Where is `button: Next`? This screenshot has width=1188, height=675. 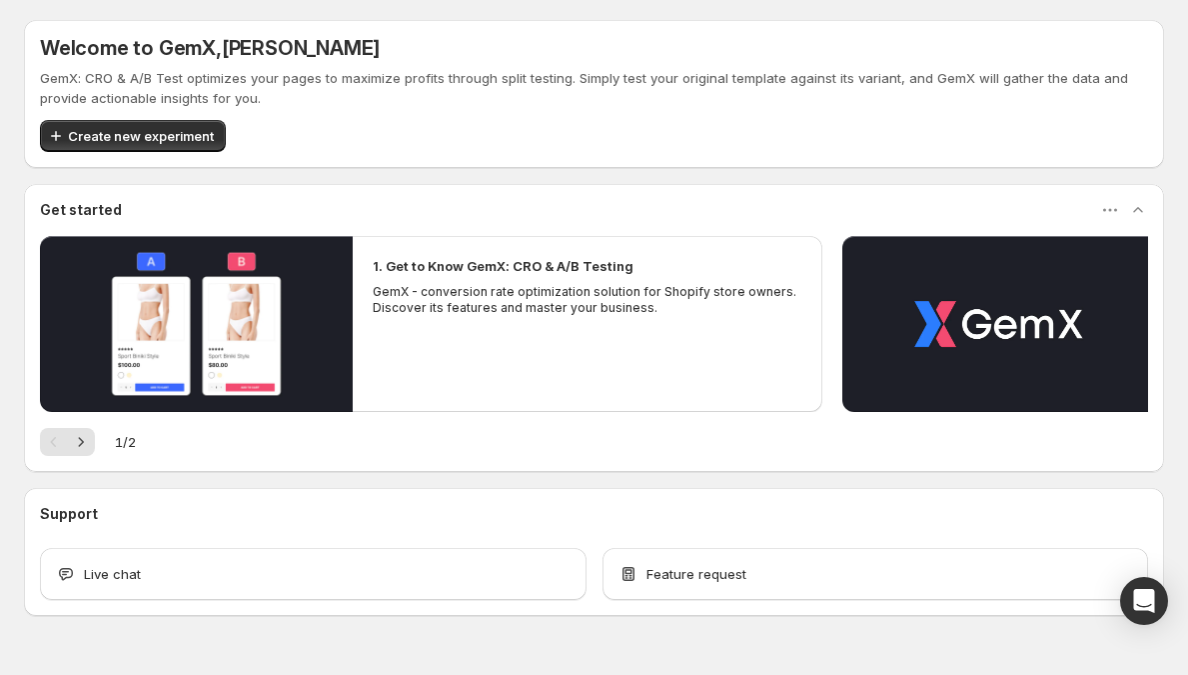 button: Next is located at coordinates (81, 442).